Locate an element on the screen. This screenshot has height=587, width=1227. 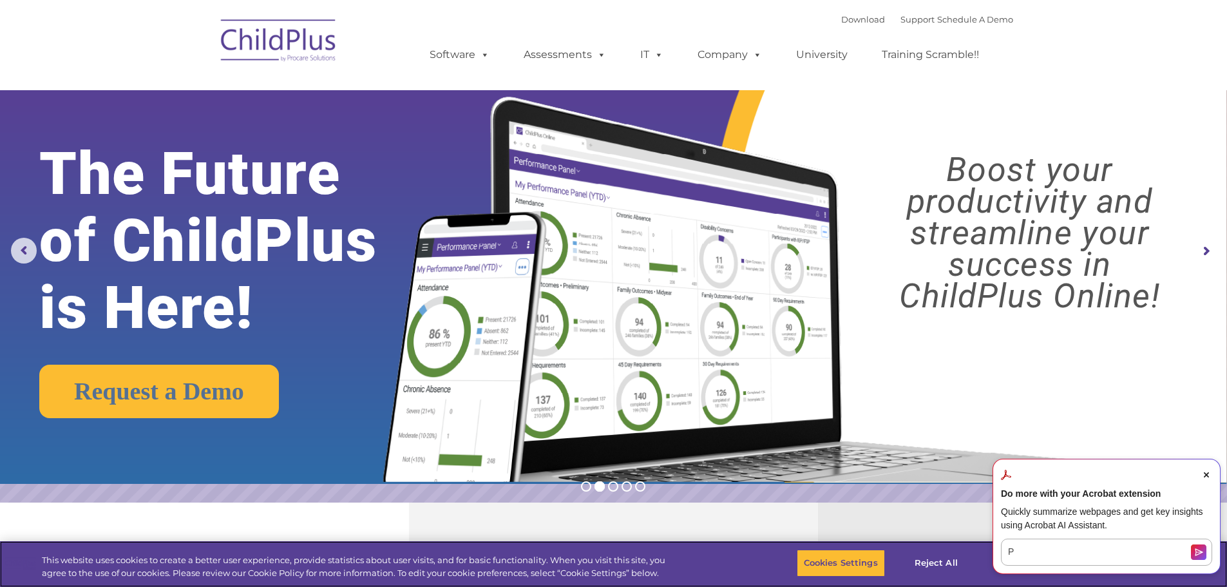
rs-layer: Boost your productivity and streamline your success in ChildPlus Online! is located at coordinates (1029, 233).